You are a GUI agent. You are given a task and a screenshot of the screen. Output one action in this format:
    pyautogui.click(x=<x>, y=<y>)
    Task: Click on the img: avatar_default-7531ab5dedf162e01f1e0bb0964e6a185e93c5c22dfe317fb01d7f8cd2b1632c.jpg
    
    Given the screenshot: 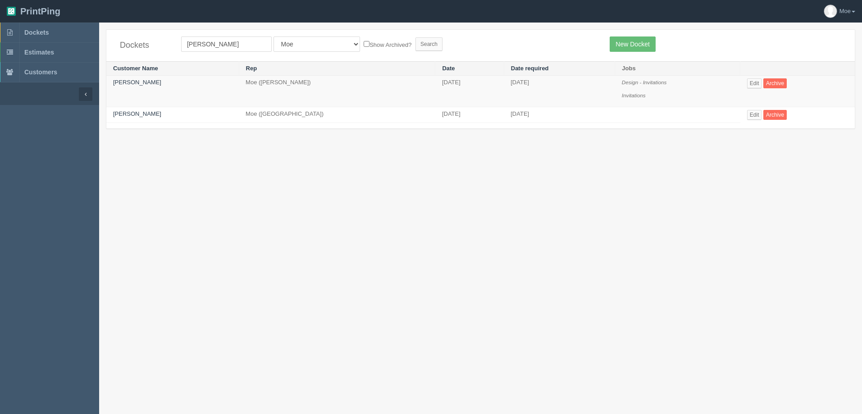 What is the action you would take?
    pyautogui.click(x=830, y=11)
    